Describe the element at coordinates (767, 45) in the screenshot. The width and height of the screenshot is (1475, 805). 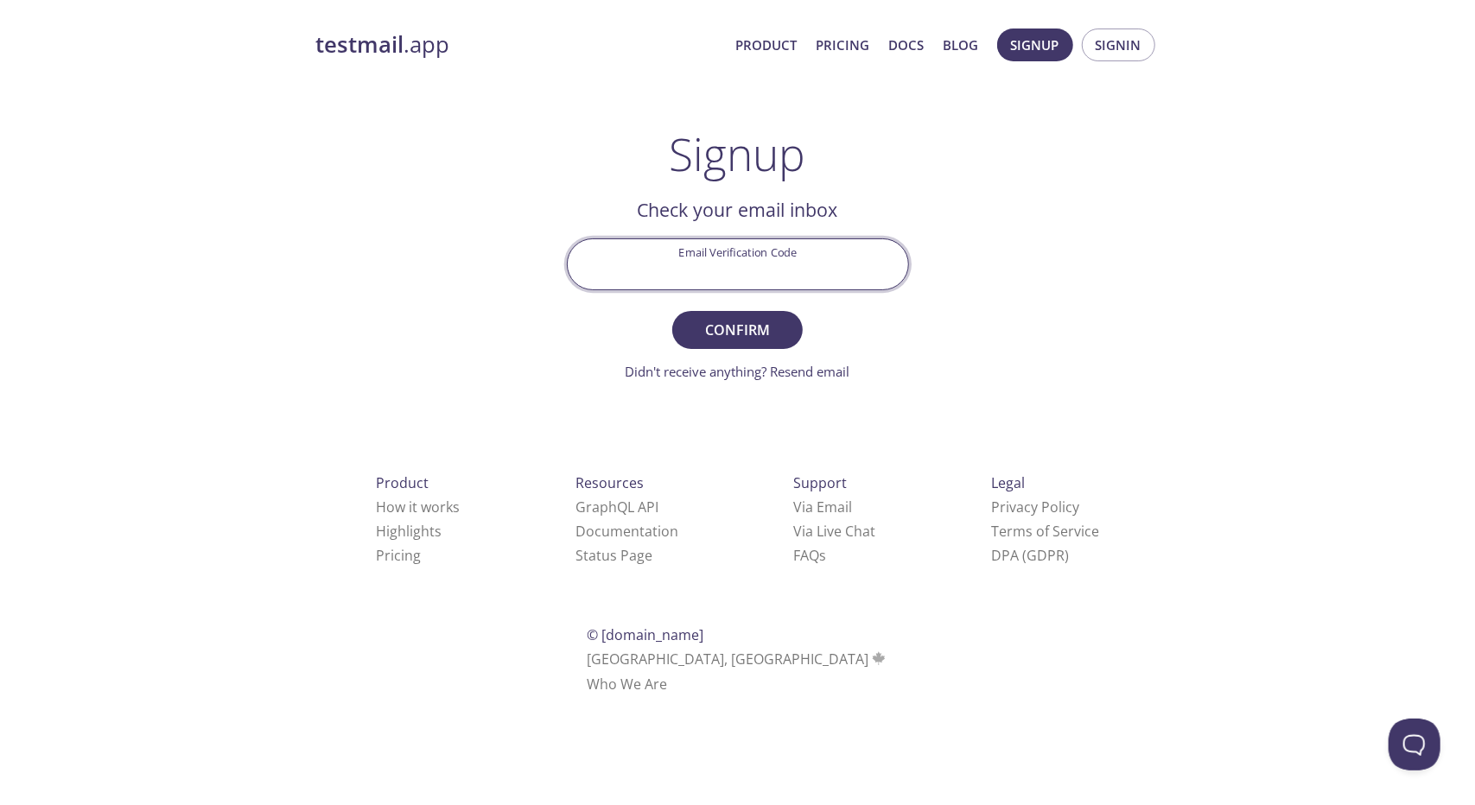
I see `a: Product` at that location.